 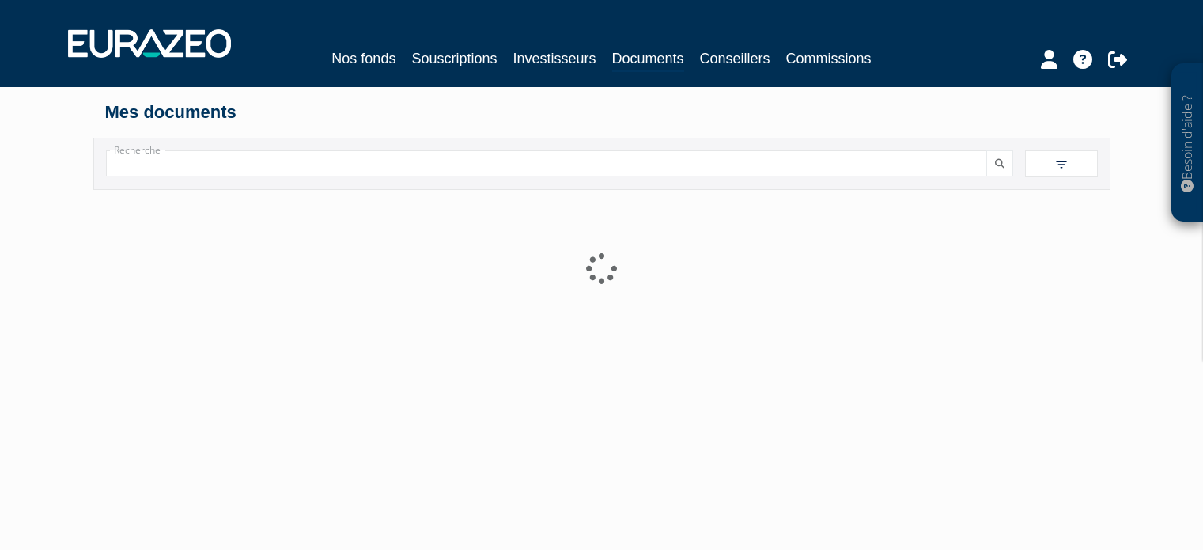 I want to click on p: Besoin d'aide ?, so click(x=1187, y=143).